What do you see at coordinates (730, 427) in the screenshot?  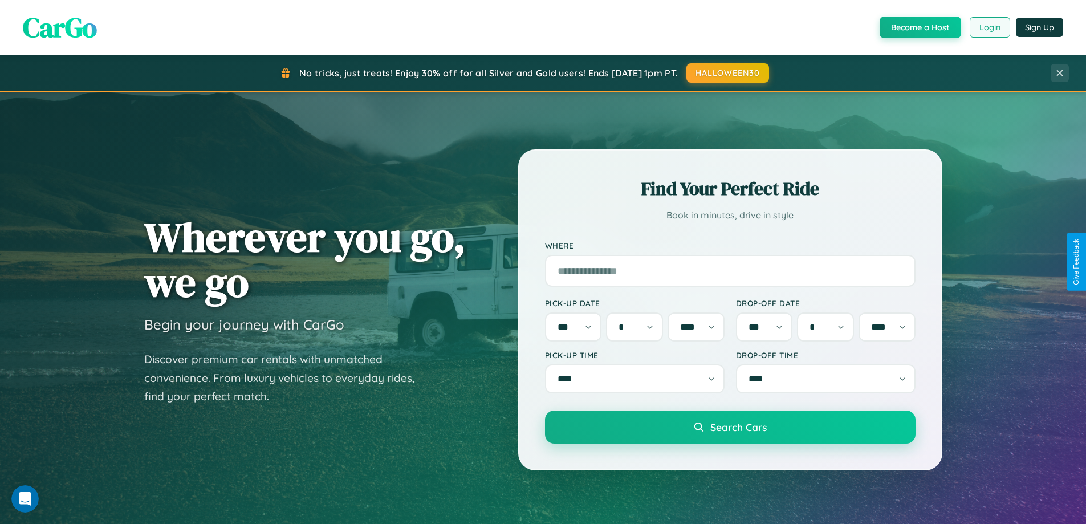 I see `button: Search Cars` at bounding box center [730, 427].